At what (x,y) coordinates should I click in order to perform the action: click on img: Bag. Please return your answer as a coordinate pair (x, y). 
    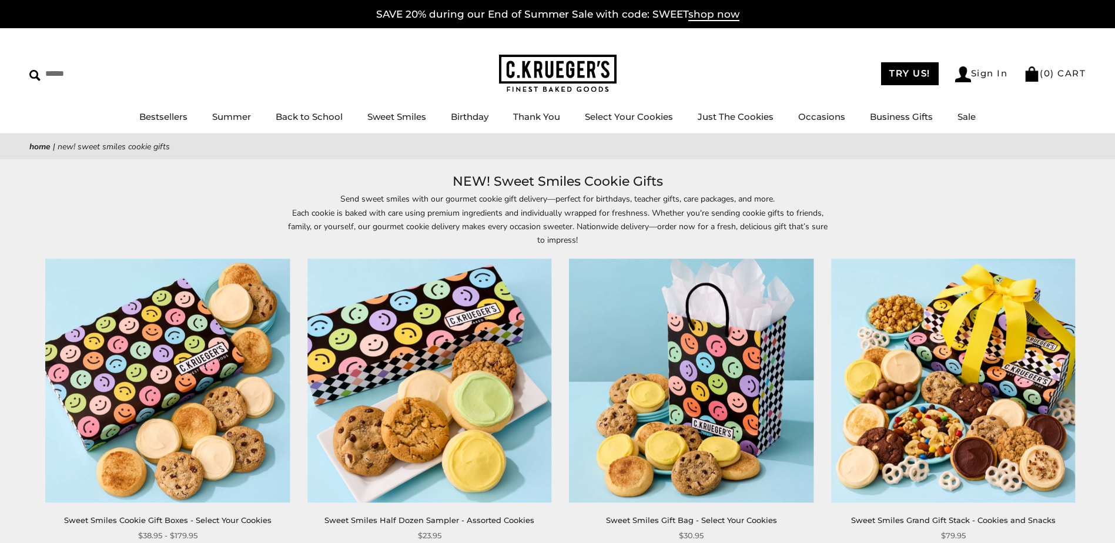
    Looking at the image, I should click on (1031, 74).